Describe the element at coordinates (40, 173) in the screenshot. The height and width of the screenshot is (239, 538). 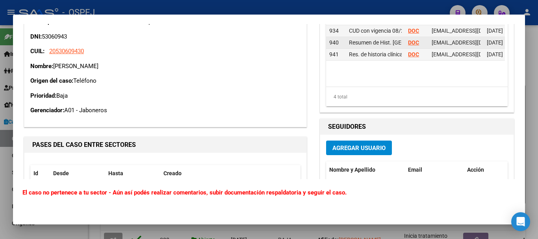
I see `datatable-header-cell: Id` at that location.